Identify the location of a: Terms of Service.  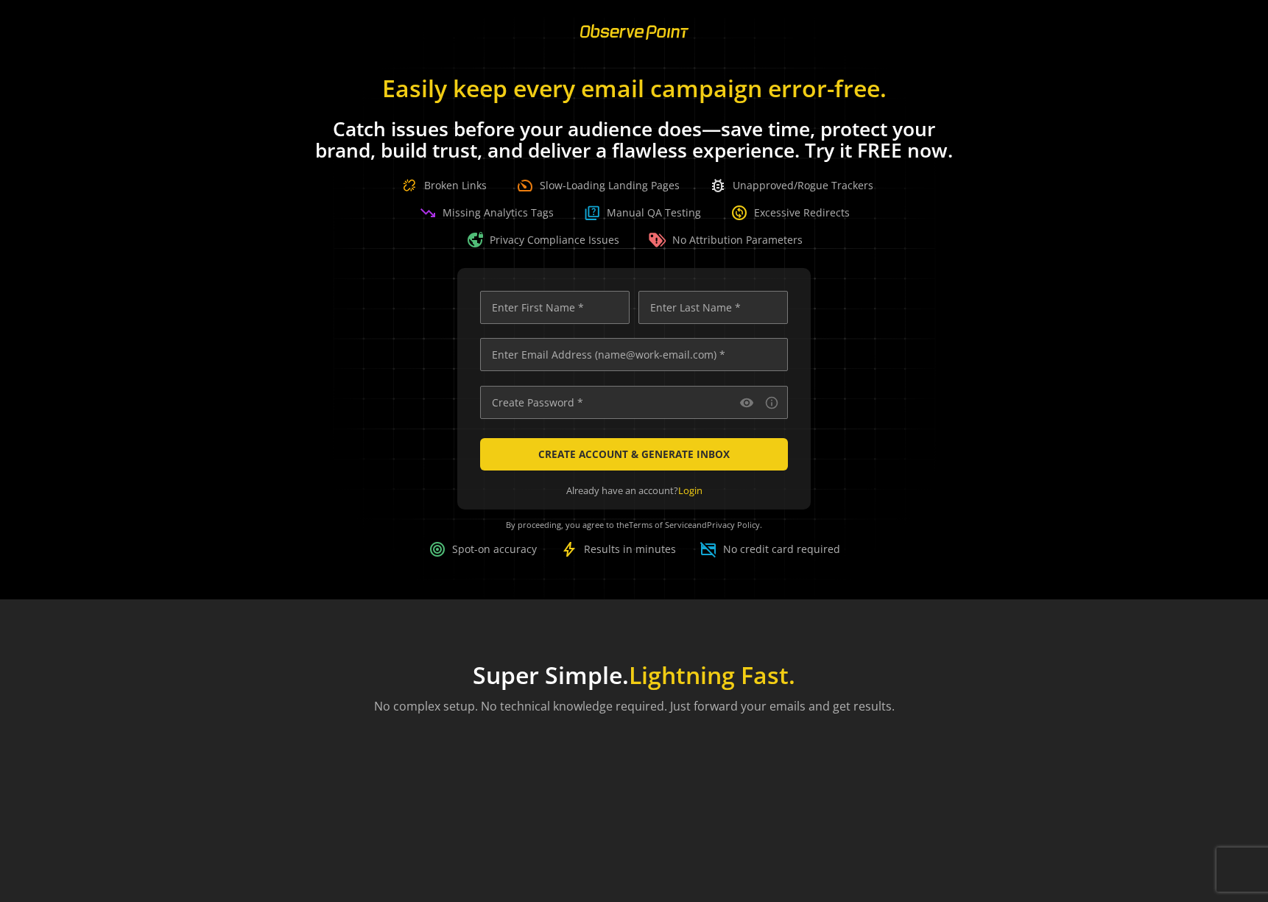
(661, 524).